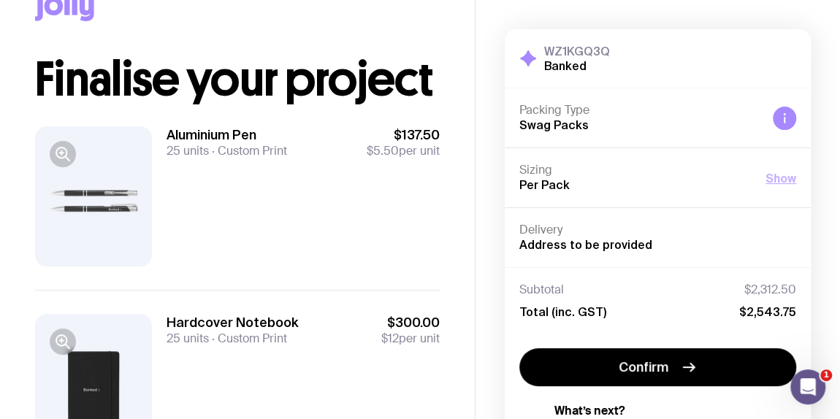  I want to click on span: $2,543.75, so click(767, 312).